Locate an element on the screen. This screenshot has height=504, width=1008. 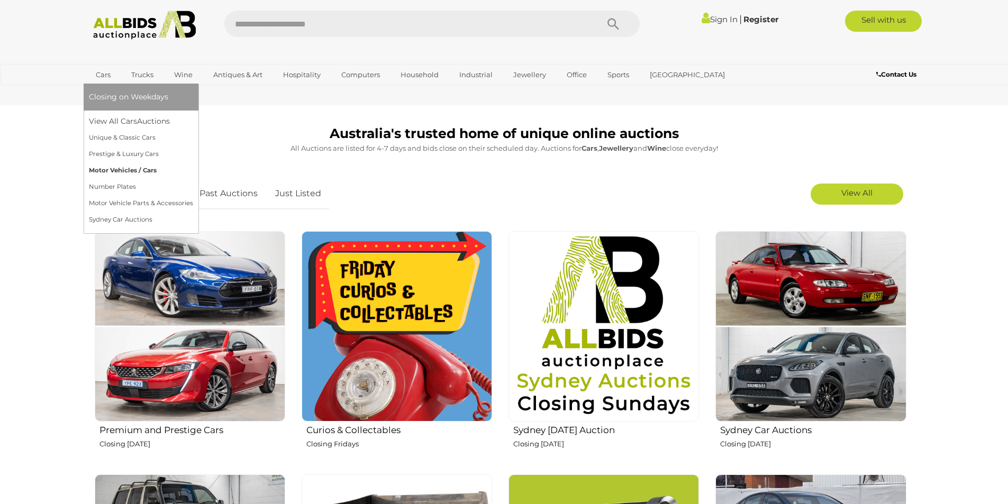
a: Sell with us is located at coordinates (883, 21).